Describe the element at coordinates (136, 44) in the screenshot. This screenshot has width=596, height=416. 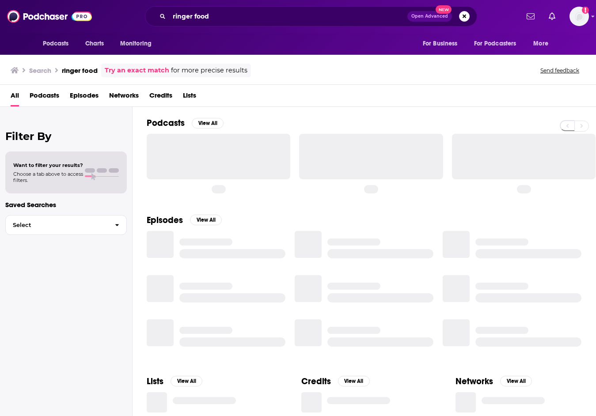
I see `span: Monitoring` at that location.